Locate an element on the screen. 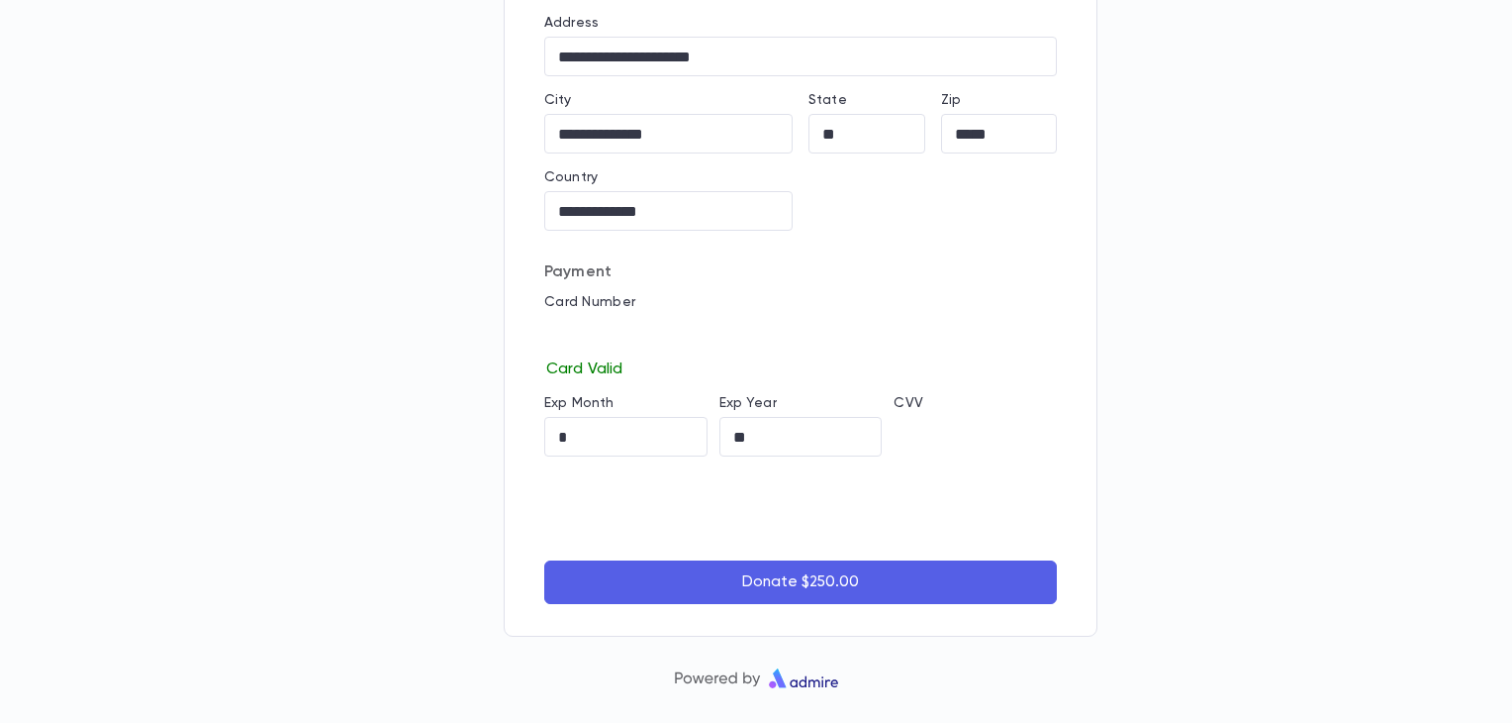  label: Zip is located at coordinates (951, 100).